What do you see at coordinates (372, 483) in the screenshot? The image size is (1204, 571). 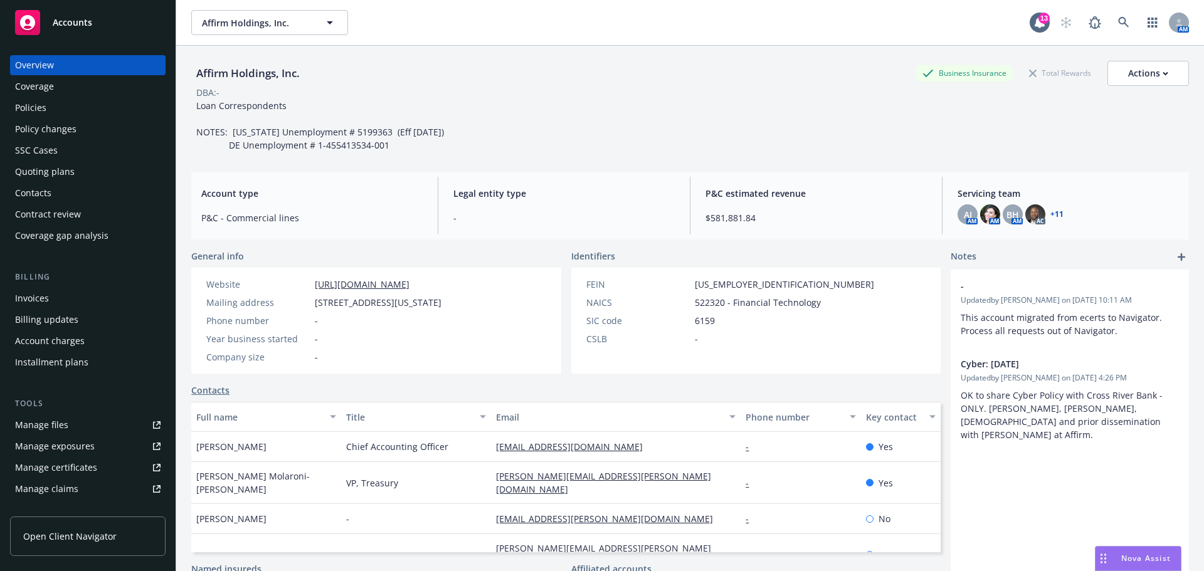 I see `span: VP, Treasury` at bounding box center [372, 483].